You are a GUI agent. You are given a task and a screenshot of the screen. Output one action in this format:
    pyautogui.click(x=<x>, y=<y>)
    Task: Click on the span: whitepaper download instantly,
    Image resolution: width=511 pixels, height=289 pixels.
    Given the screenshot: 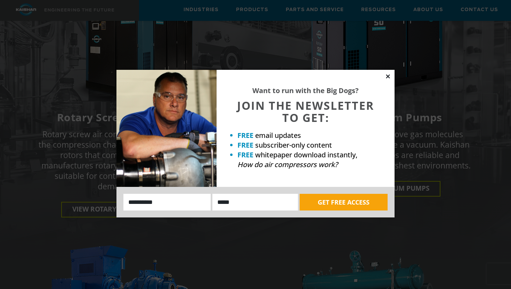 What is the action you would take?
    pyautogui.click(x=306, y=155)
    